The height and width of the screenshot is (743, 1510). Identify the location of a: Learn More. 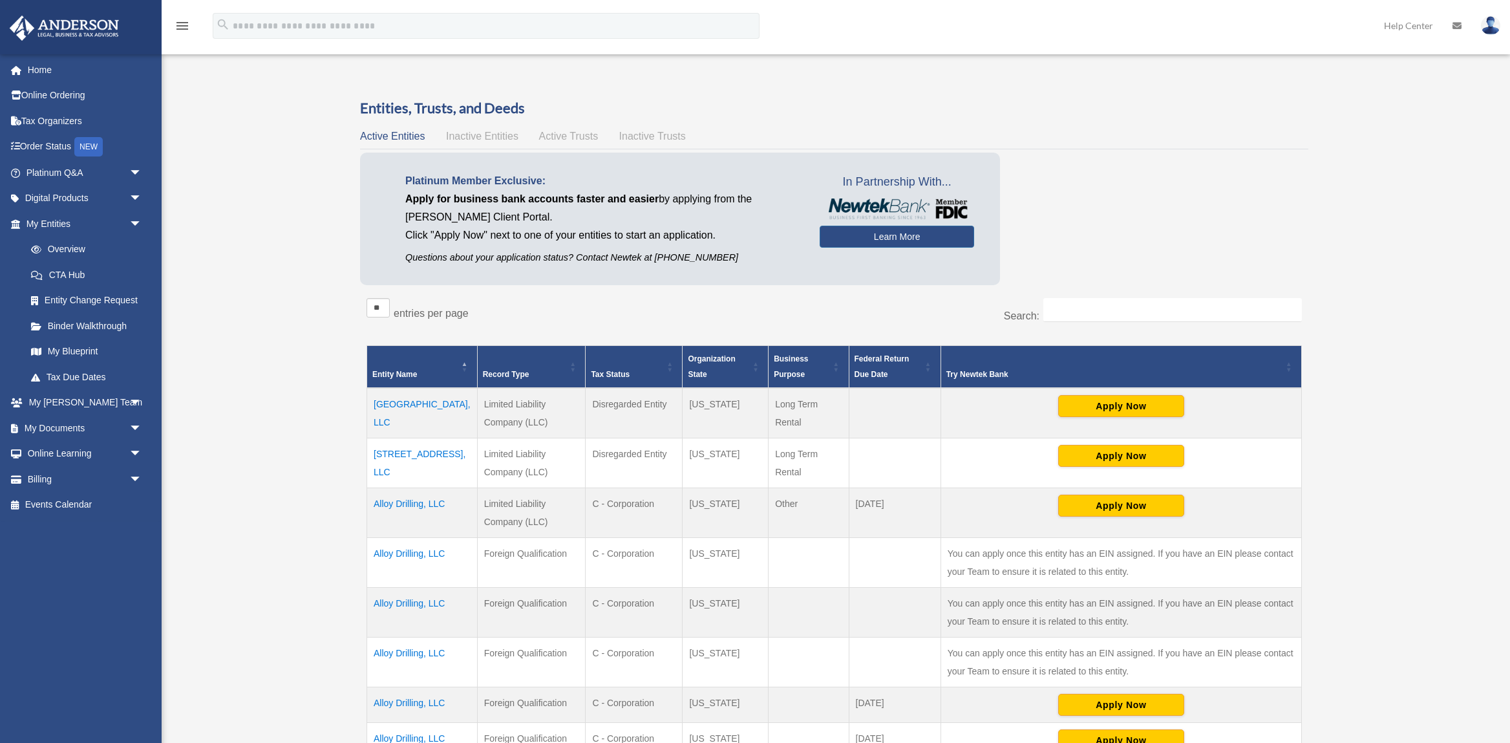
(897, 237).